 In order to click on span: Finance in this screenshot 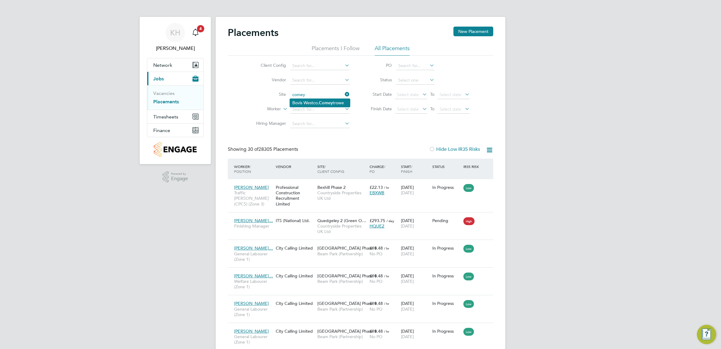, I will do `click(162, 130)`.